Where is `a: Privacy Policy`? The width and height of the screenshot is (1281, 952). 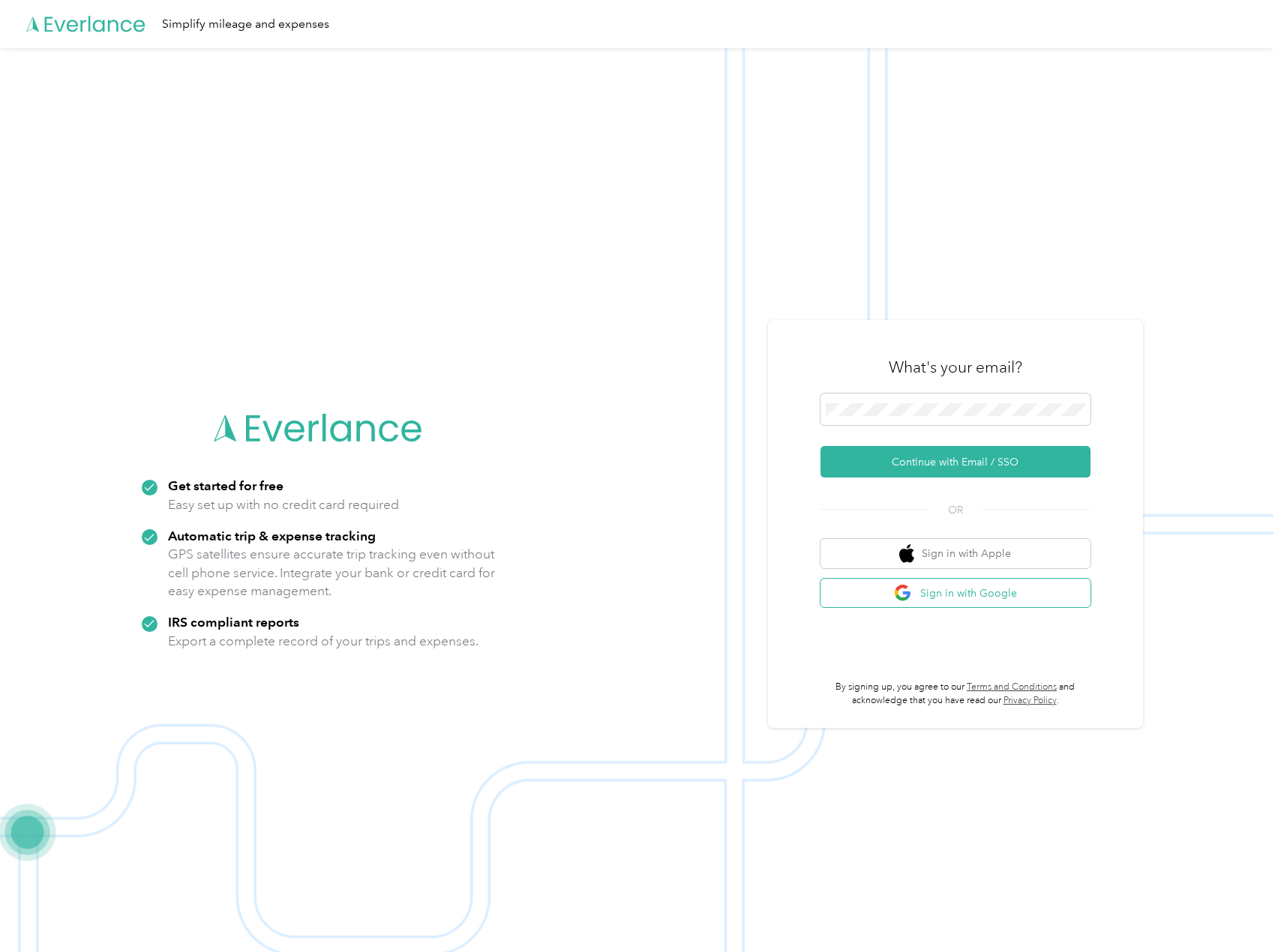
a: Privacy Policy is located at coordinates (1029, 700).